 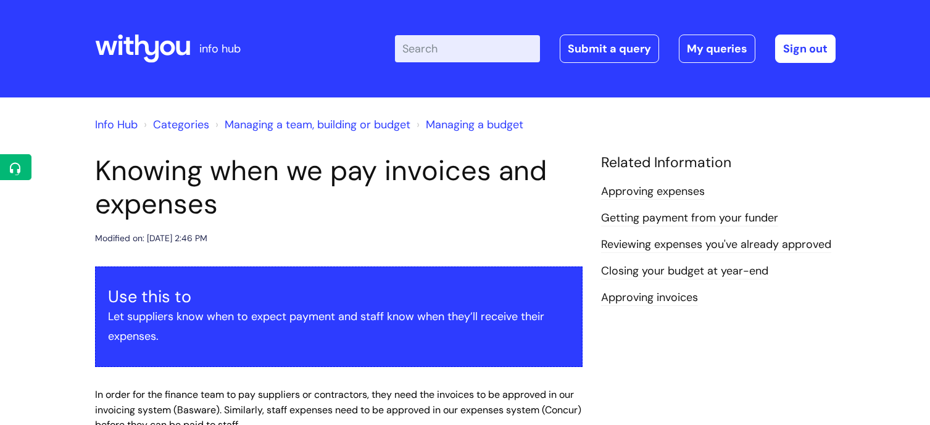 What do you see at coordinates (339, 326) in the screenshot?
I see `p: Let suppliers know when to expect payment and staff know when they’ll receive their expenses.` at bounding box center [339, 326].